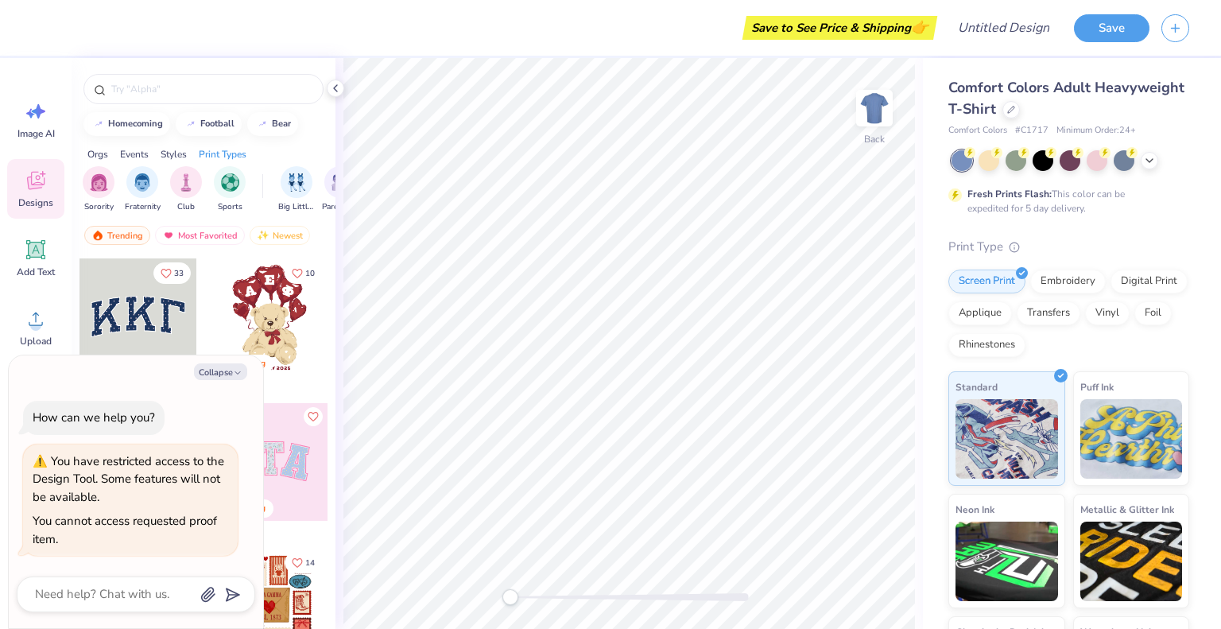 This screenshot has width=1221, height=629. What do you see at coordinates (169, 235) in the screenshot?
I see `img: most_fav.gif` at bounding box center [169, 235].